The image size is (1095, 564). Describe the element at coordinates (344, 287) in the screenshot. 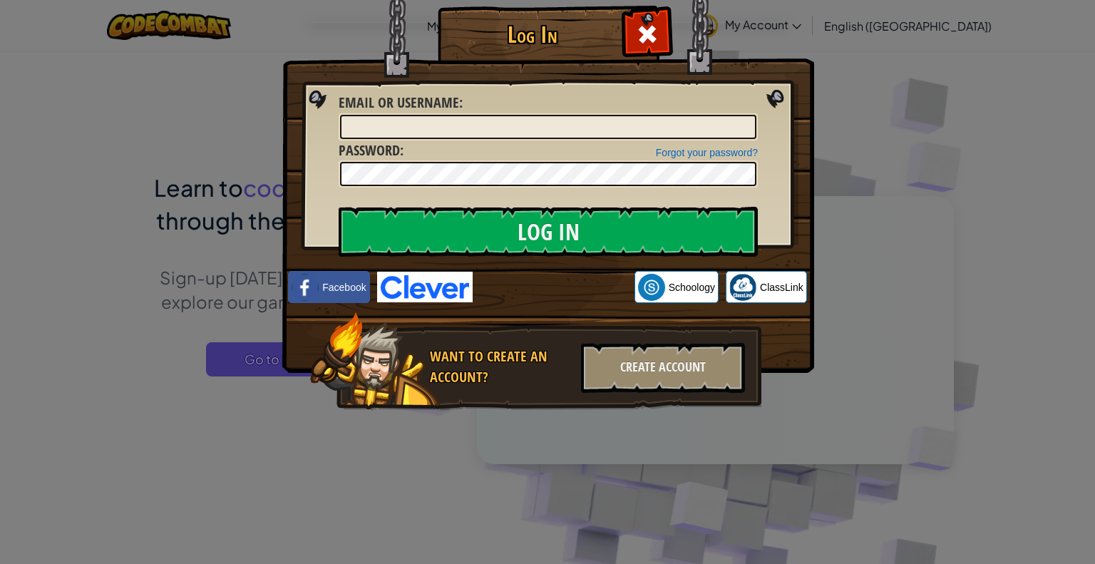

I see `span: Facebook` at that location.